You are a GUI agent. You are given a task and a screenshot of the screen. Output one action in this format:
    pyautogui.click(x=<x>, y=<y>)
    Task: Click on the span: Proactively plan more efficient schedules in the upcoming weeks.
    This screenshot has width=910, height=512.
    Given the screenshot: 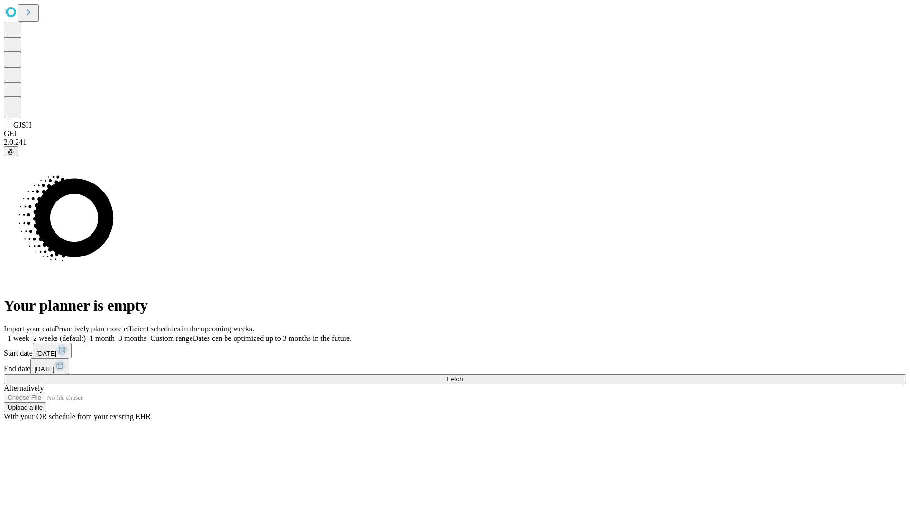 What is the action you would take?
    pyautogui.click(x=154, y=328)
    